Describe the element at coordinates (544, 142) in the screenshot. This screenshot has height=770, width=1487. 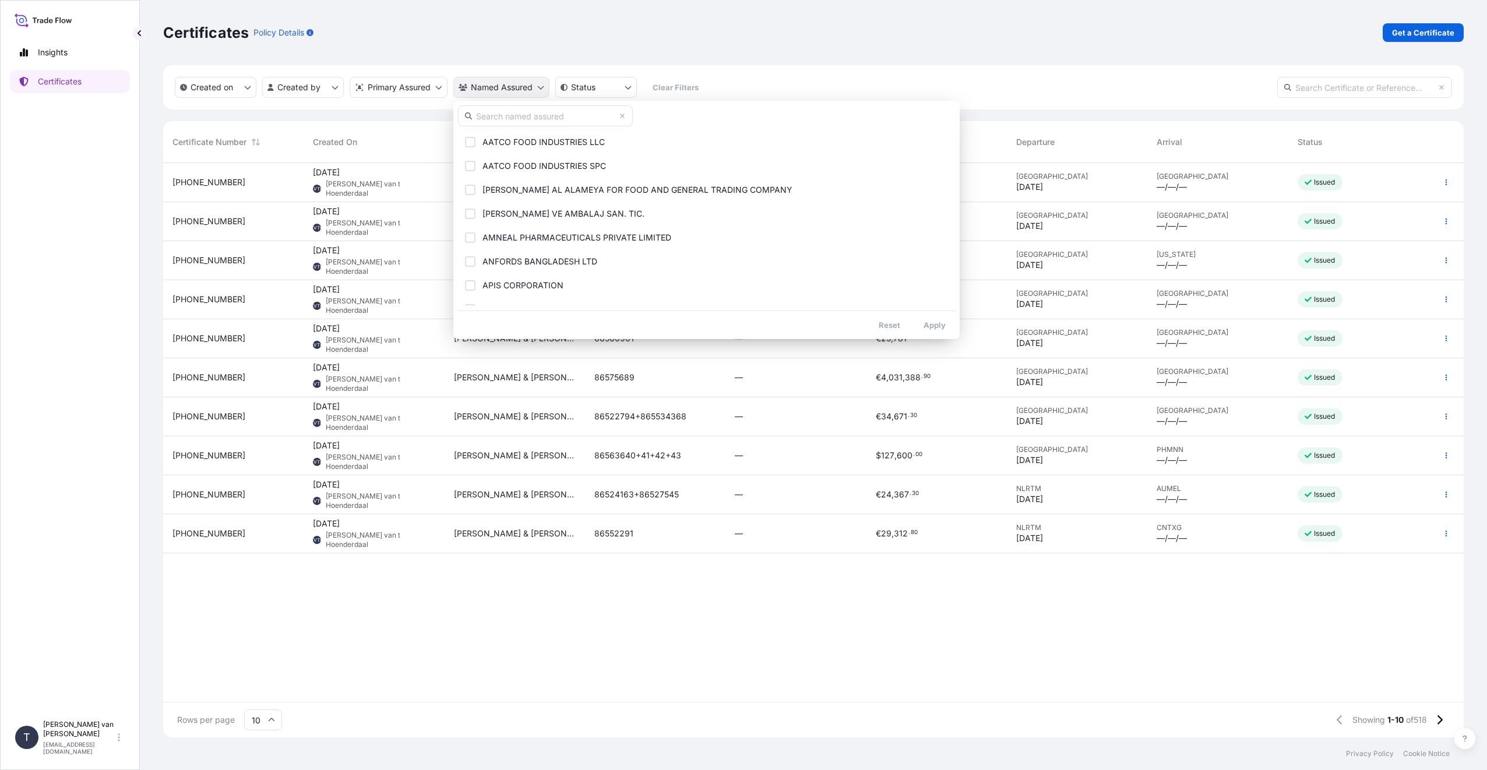
I see `span: AATCO FOOD INDUSTRIES LLC` at that location.